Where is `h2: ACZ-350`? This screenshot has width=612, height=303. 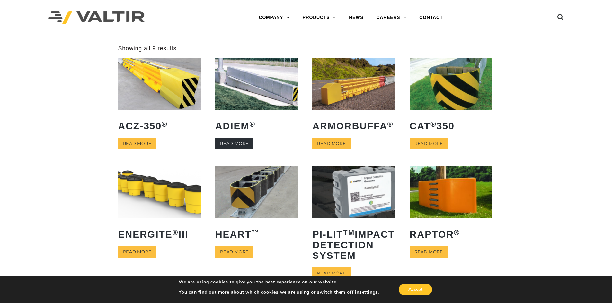 h2: ACZ-350 is located at coordinates (160, 126).